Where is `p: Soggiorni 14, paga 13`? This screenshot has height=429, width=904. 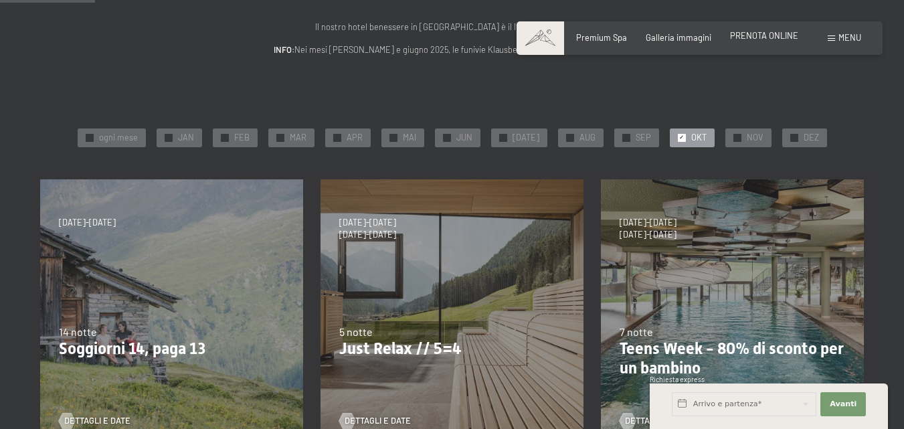 p: Soggiorni 14, paga 13 is located at coordinates (171, 349).